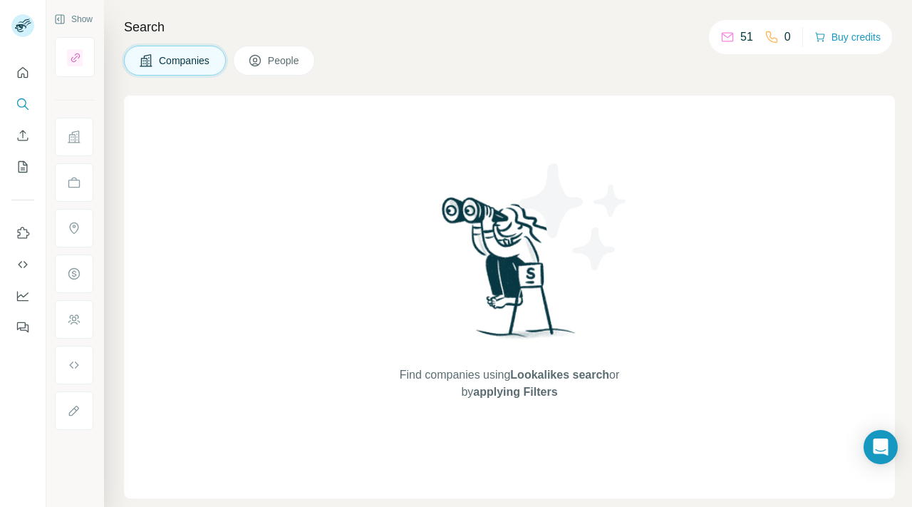 This screenshot has height=507, width=912. I want to click on button: Dashboard, so click(23, 296).